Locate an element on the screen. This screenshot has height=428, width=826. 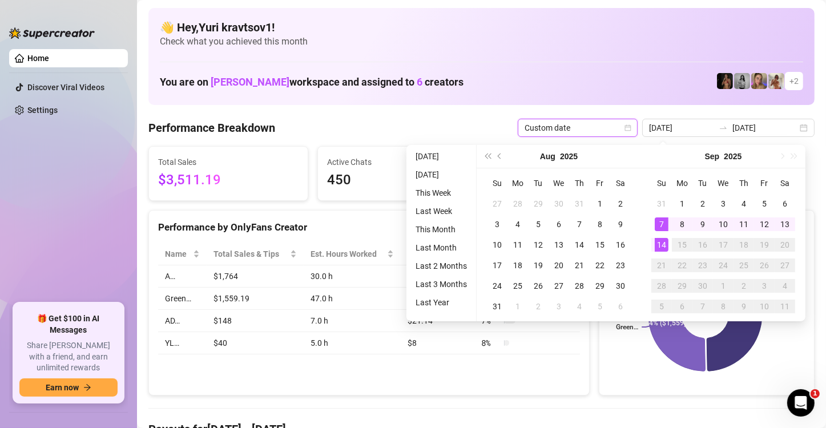
td: 2025-09-07 is located at coordinates (661, 224).